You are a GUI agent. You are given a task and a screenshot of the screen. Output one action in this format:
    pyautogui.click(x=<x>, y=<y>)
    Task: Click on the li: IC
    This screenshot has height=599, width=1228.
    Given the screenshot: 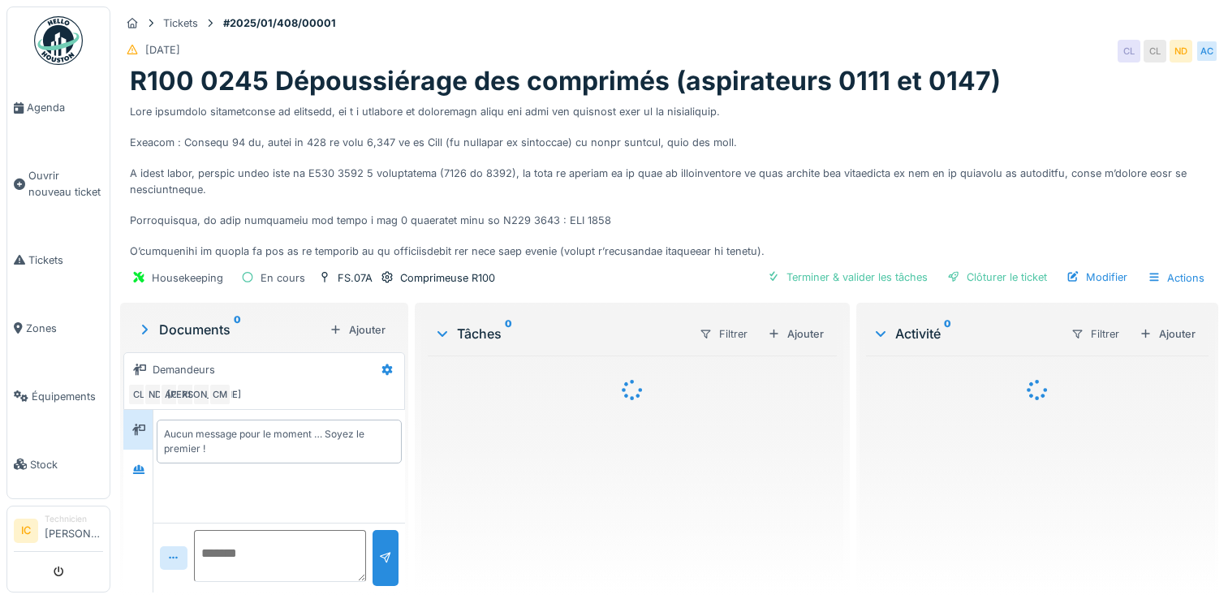 What is the action you would take?
    pyautogui.click(x=26, y=531)
    